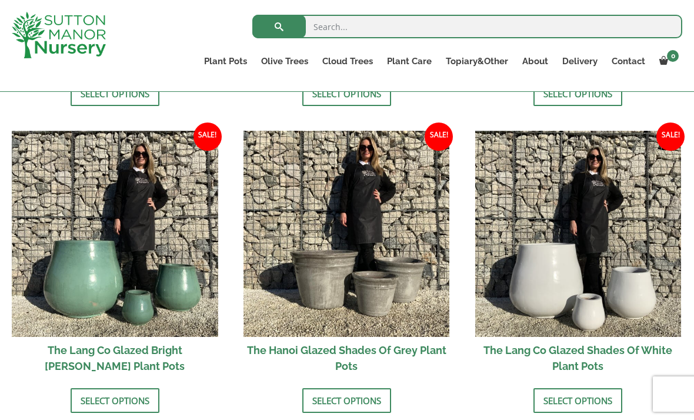 Image resolution: width=694 pixels, height=420 pixels. What do you see at coordinates (410, 61) in the screenshot?
I see `a: Plant Care` at bounding box center [410, 61].